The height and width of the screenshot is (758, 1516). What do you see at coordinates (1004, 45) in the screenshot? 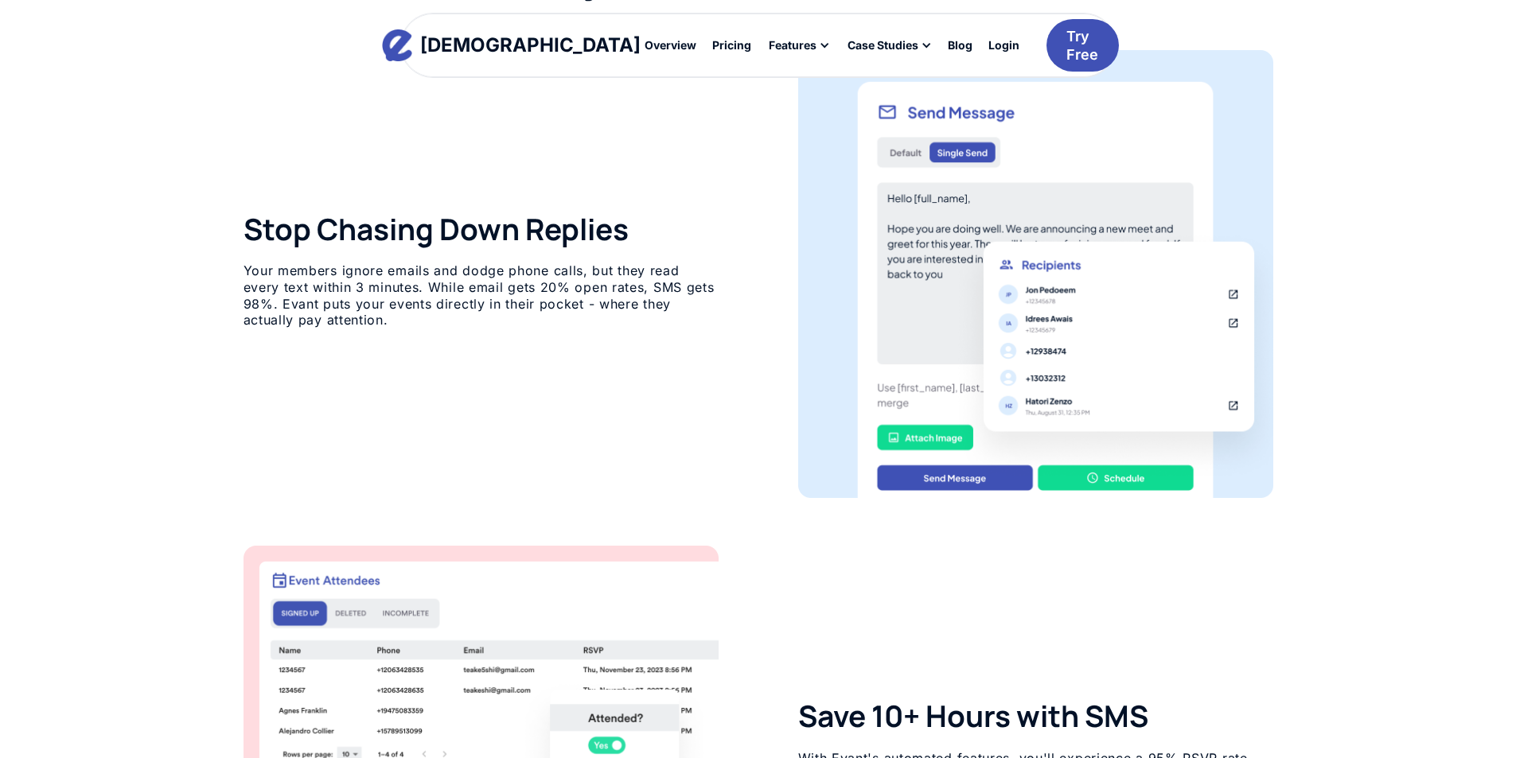
I see `a: Login` at bounding box center [1004, 45].